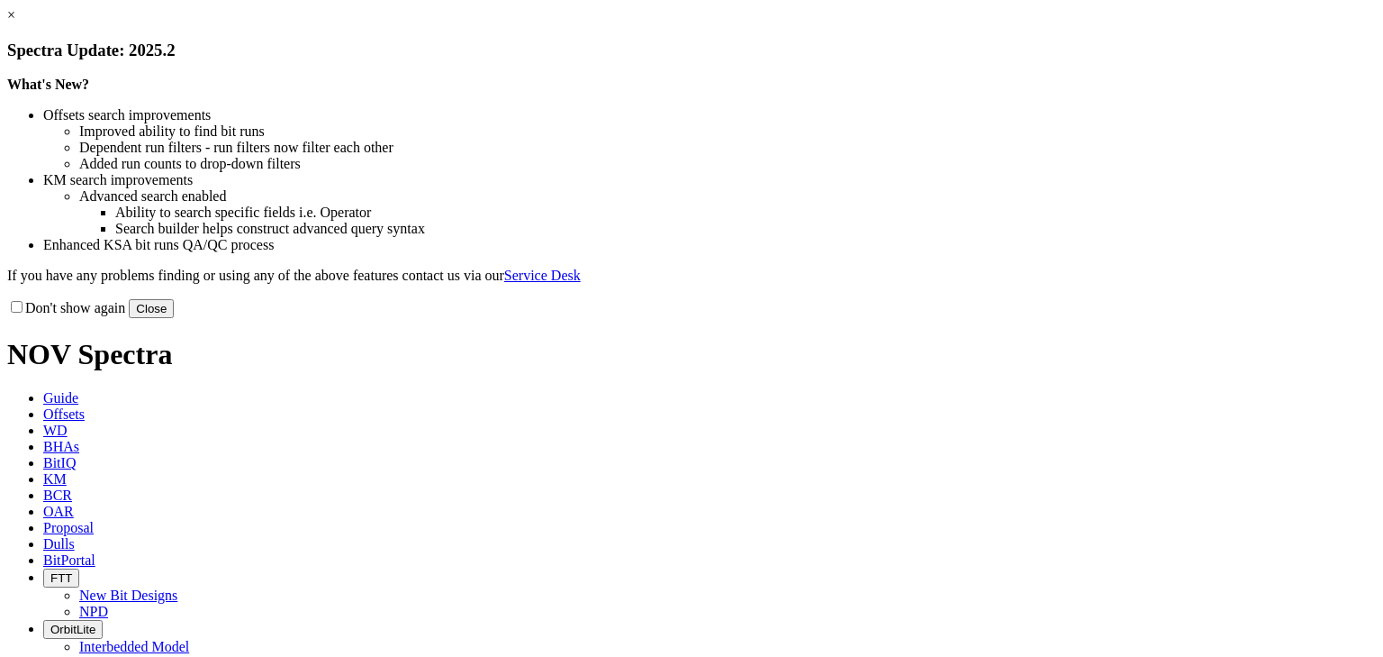 The height and width of the screenshot is (657, 1383). What do you see at coordinates (710, 245) in the screenshot?
I see `li: Enhanced KSA bit runs QA/QC process` at bounding box center [710, 245].